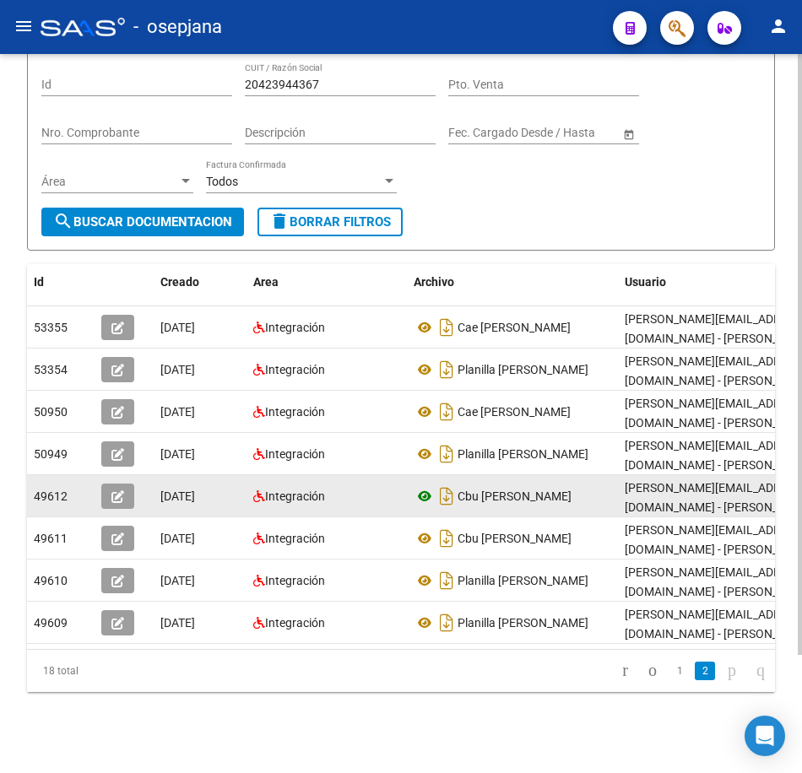 The width and height of the screenshot is (802, 773). Describe the element at coordinates (679, 671) in the screenshot. I see `li: page 1` at that location.